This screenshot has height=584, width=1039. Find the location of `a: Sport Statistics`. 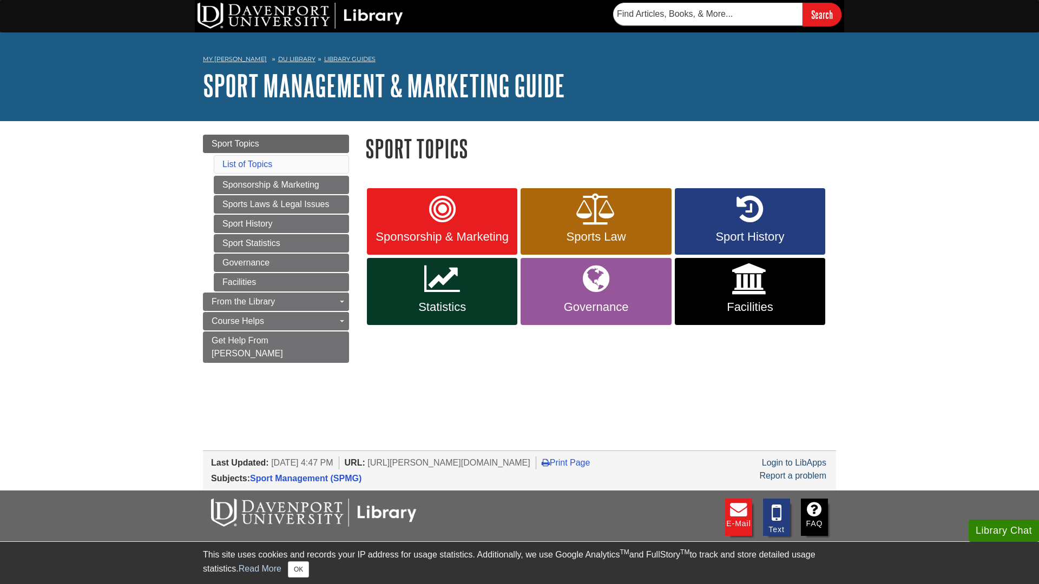

a: Sport Statistics is located at coordinates (281, 243).